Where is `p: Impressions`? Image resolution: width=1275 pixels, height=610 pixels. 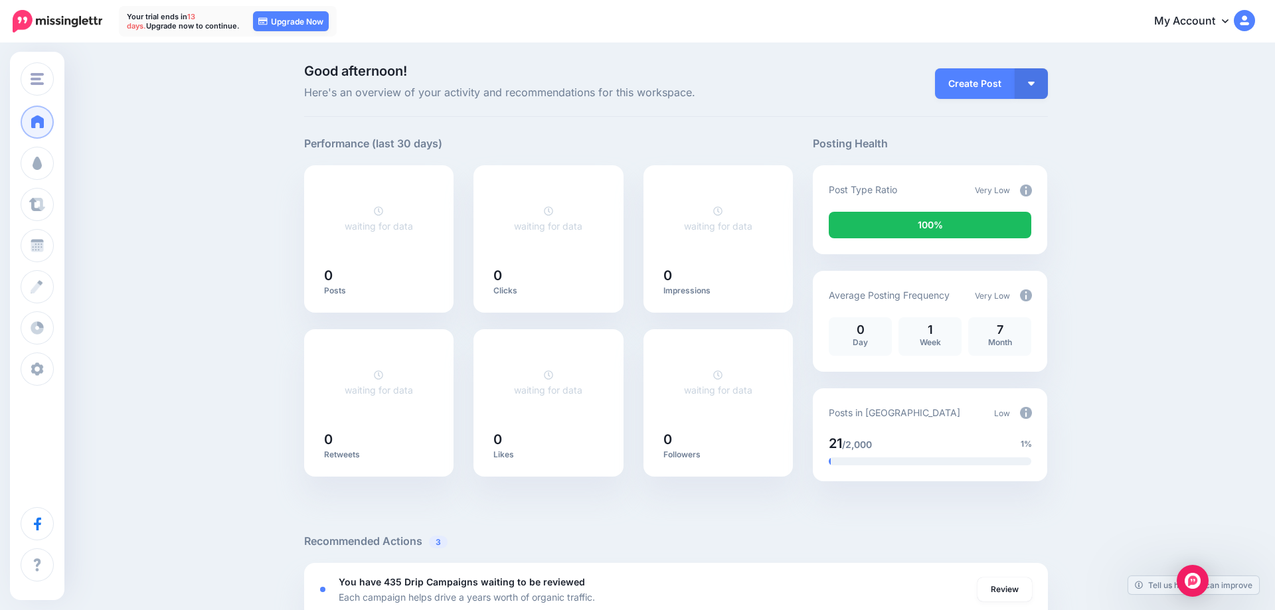
p: Impressions is located at coordinates (718, 291).